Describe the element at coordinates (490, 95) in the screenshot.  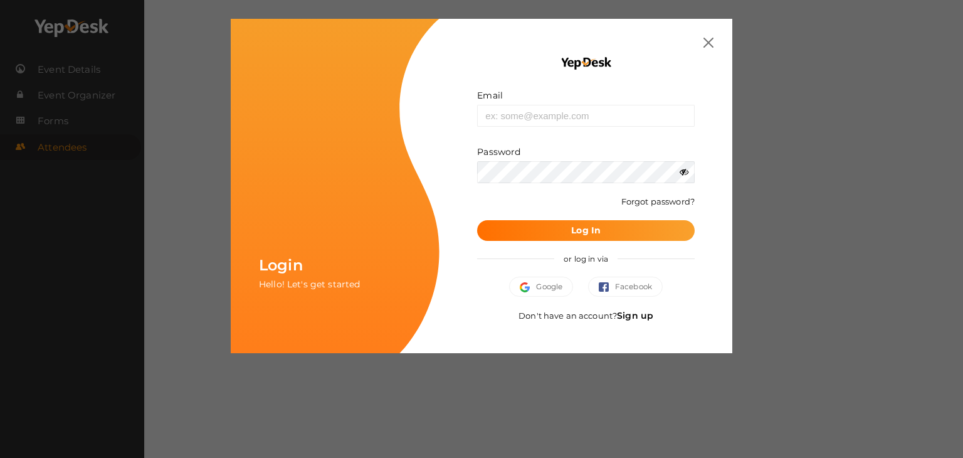
I see `label: Email` at that location.